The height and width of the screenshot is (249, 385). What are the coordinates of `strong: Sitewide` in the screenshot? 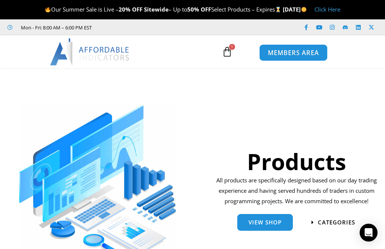 It's located at (156, 9).